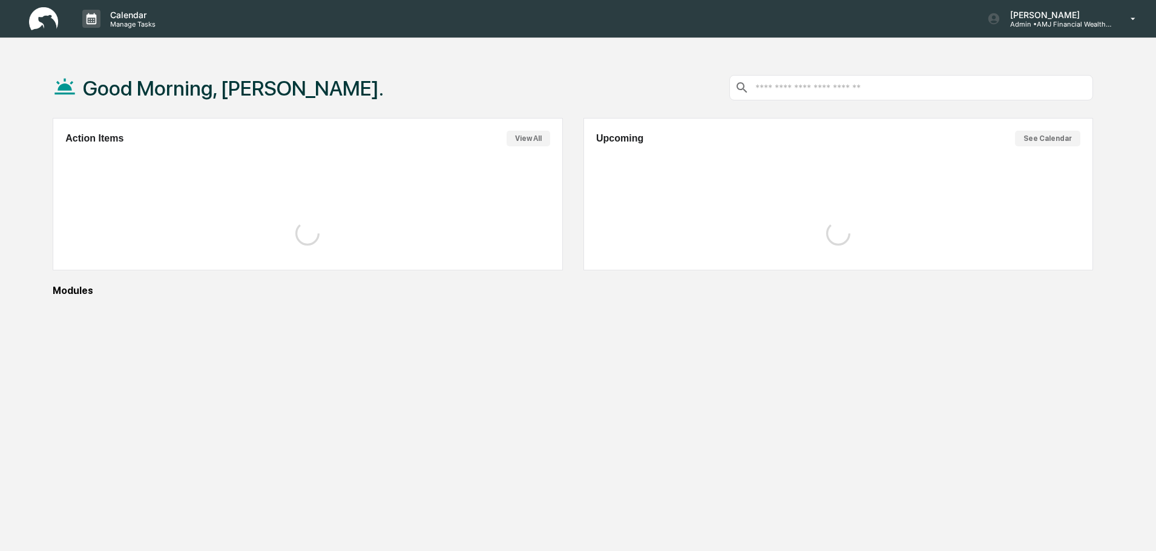  What do you see at coordinates (131, 24) in the screenshot?
I see `p: Manage Tasks` at bounding box center [131, 24].